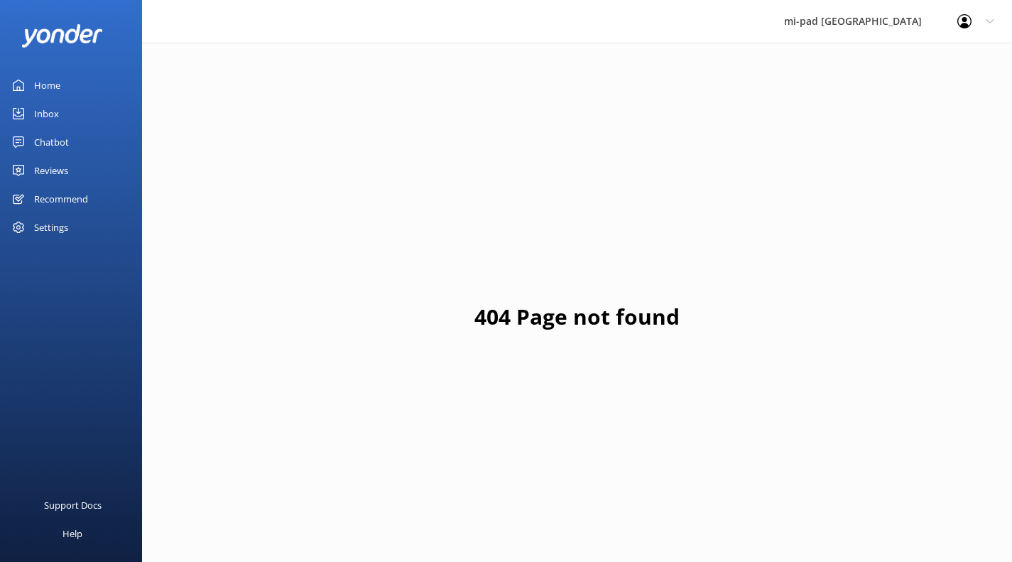 The height and width of the screenshot is (562, 1012). I want to click on div: Home, so click(47, 85).